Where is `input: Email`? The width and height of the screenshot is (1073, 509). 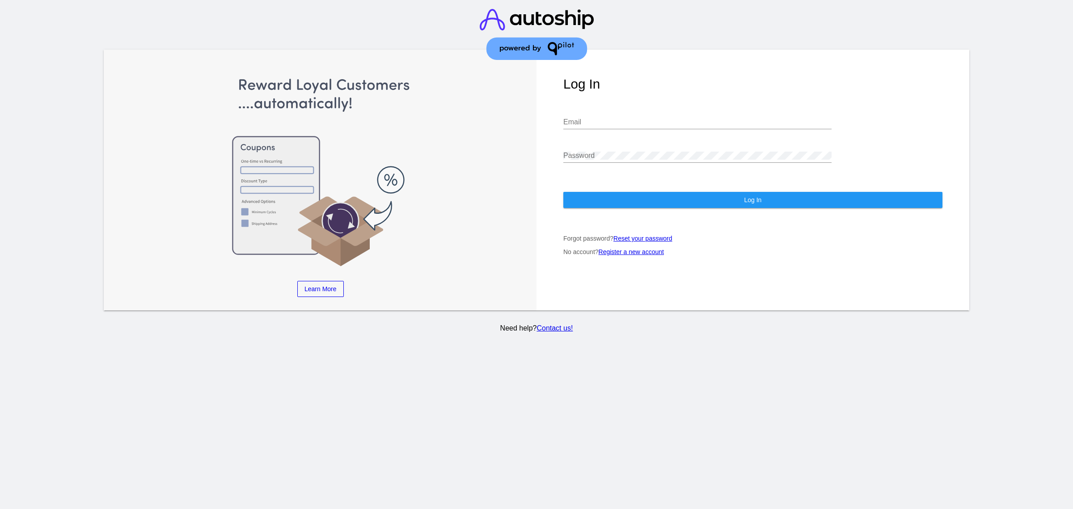
input: Email is located at coordinates (697, 122).